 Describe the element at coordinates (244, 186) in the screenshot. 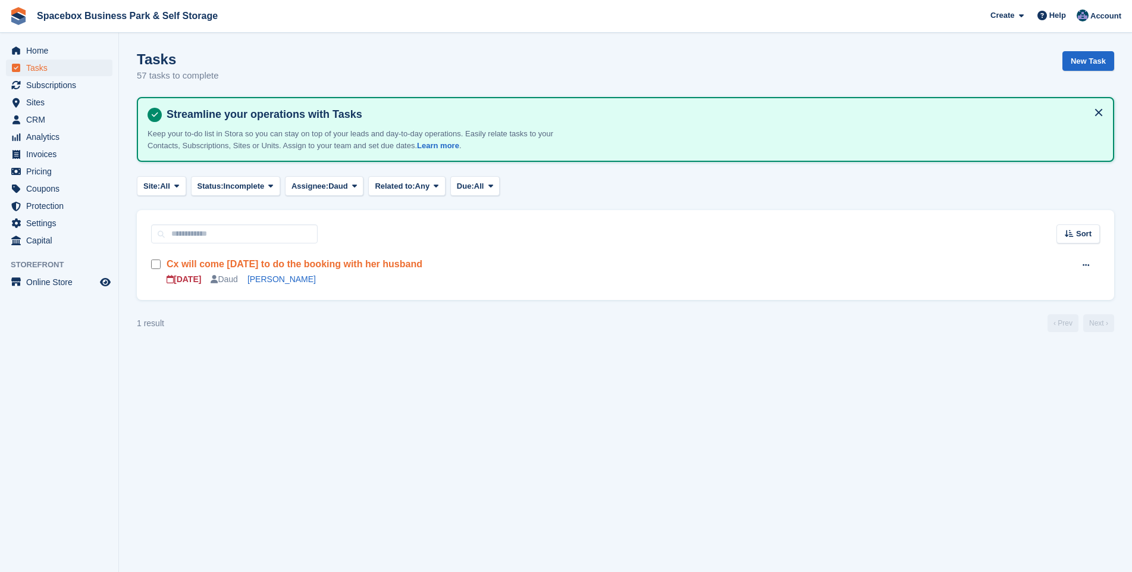

I see `span: Incomplete` at that location.